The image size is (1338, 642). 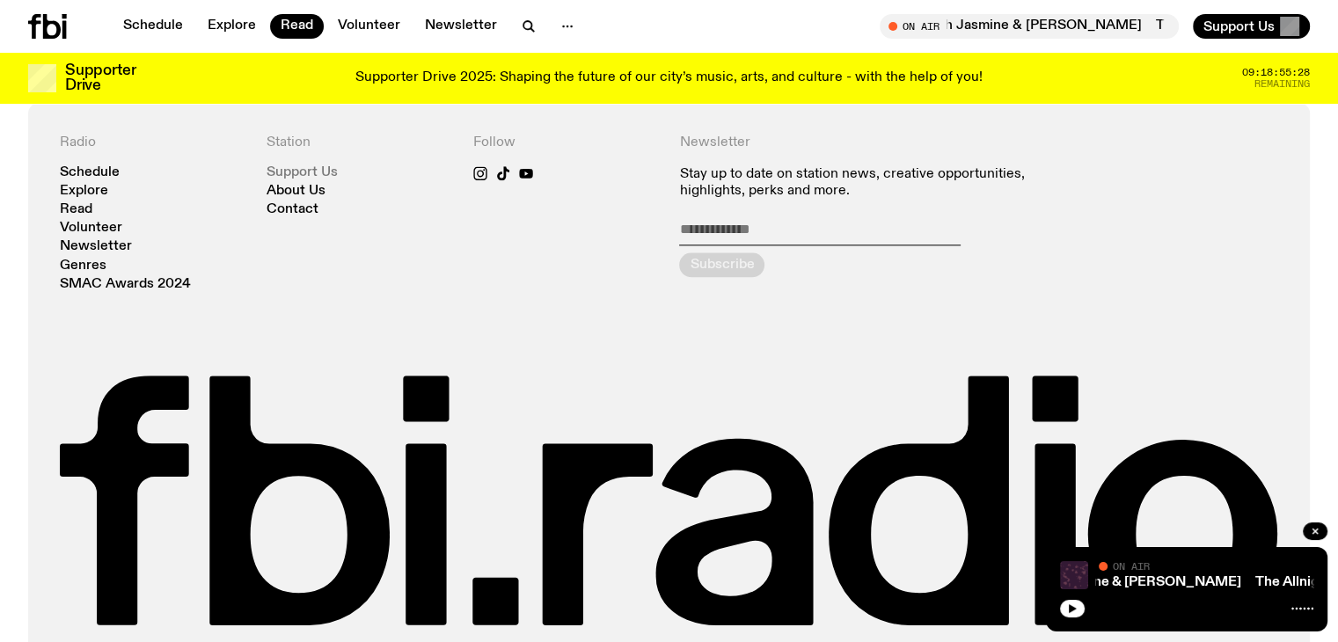 I want to click on span: Support Us, so click(x=1239, y=26).